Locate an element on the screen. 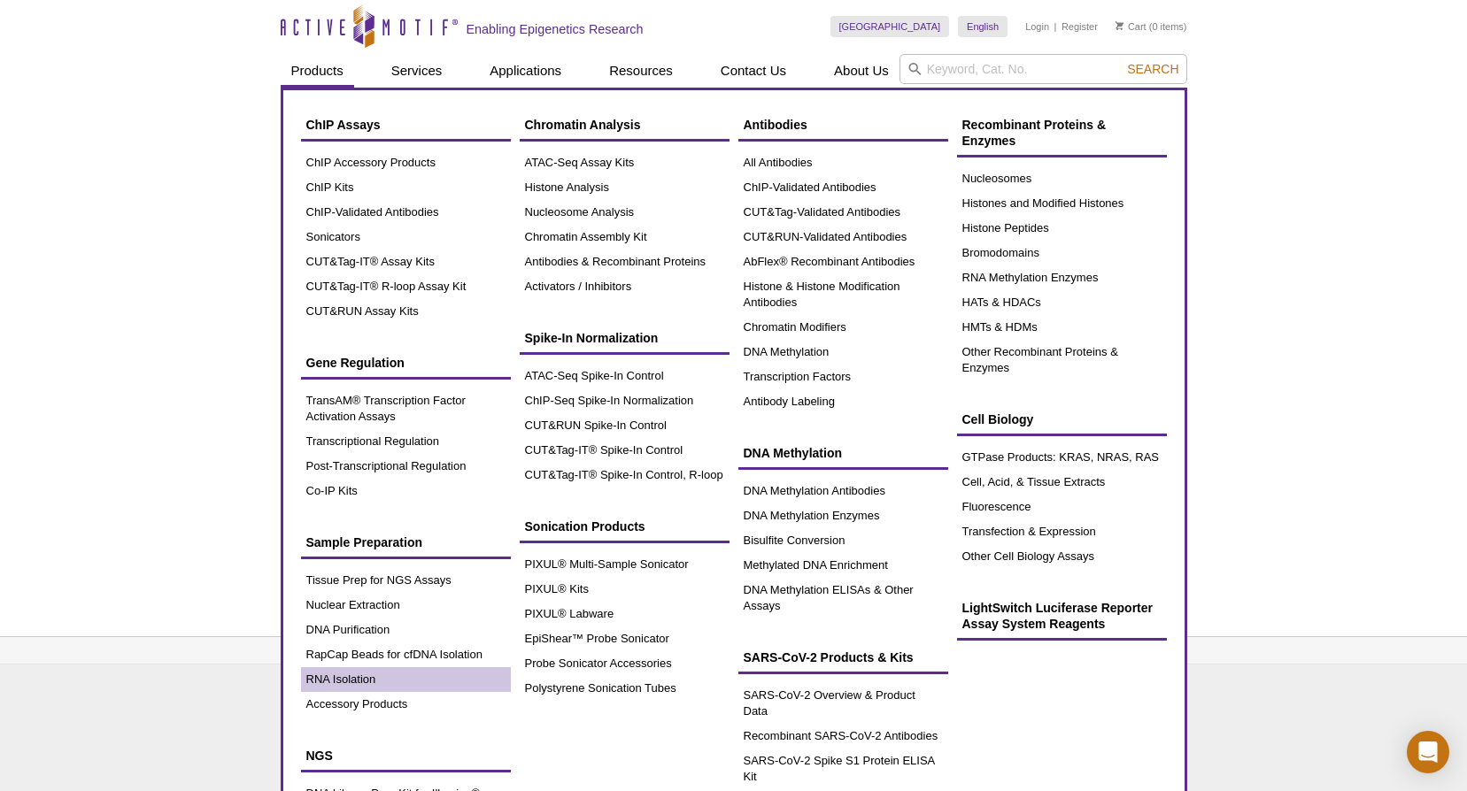  a: Other Cell Biology Assays is located at coordinates (1061, 557).